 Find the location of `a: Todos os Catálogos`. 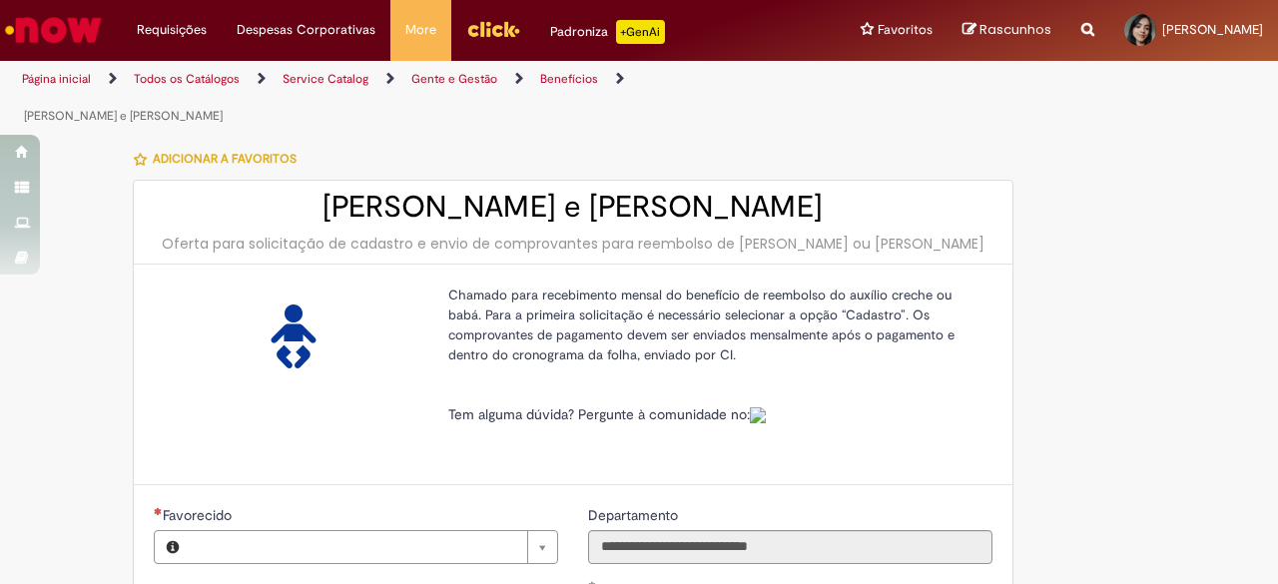

a: Todos os Catálogos is located at coordinates (187, 79).